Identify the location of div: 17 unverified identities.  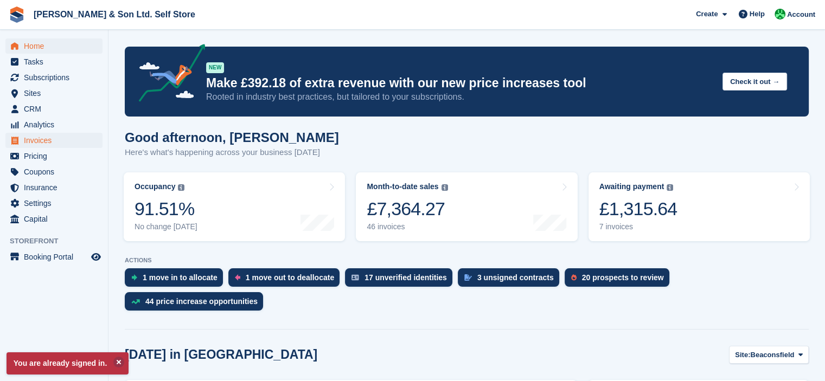
(406, 278).